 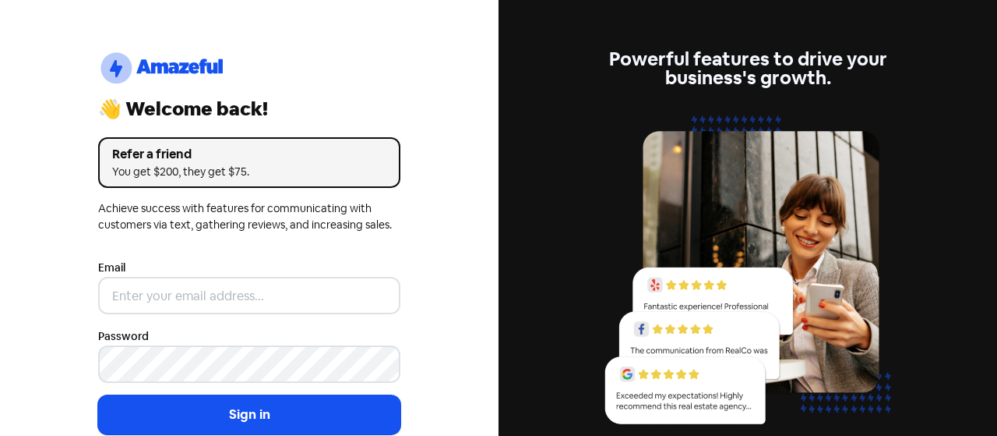 I want to click on input: Enter your email address..., so click(x=249, y=295).